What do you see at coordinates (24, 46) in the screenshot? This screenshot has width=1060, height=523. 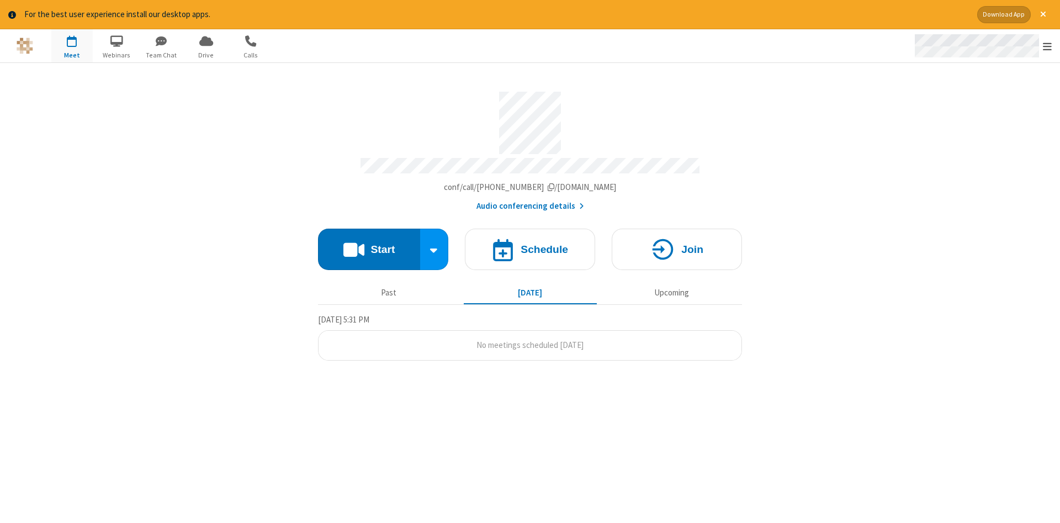 I see `button: Logo` at bounding box center [24, 46].